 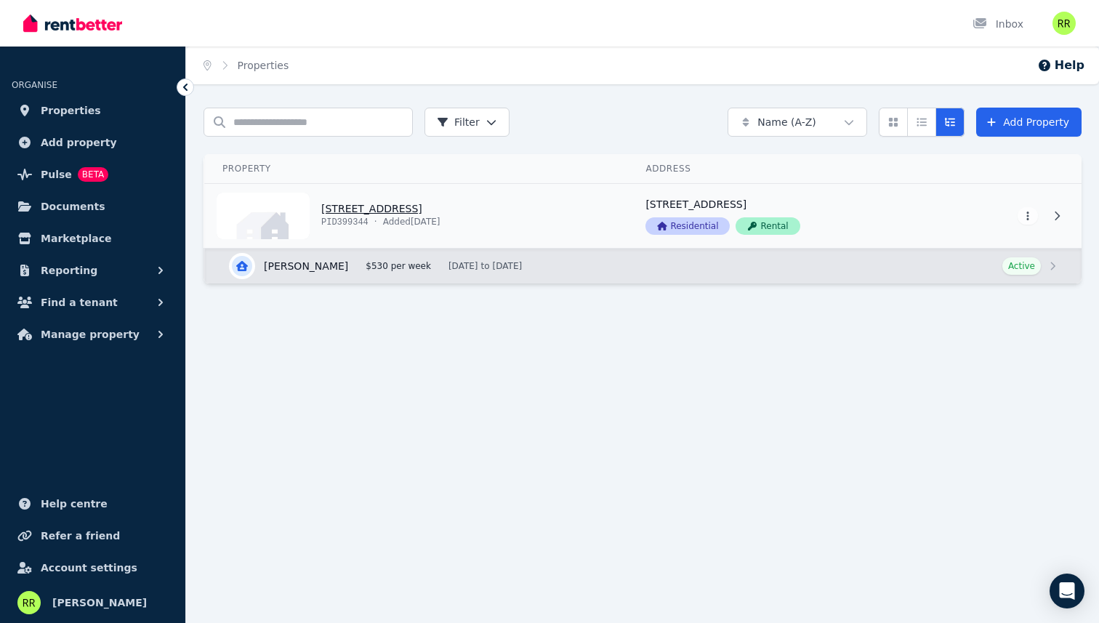 I want to click on span: Help centre, so click(x=74, y=504).